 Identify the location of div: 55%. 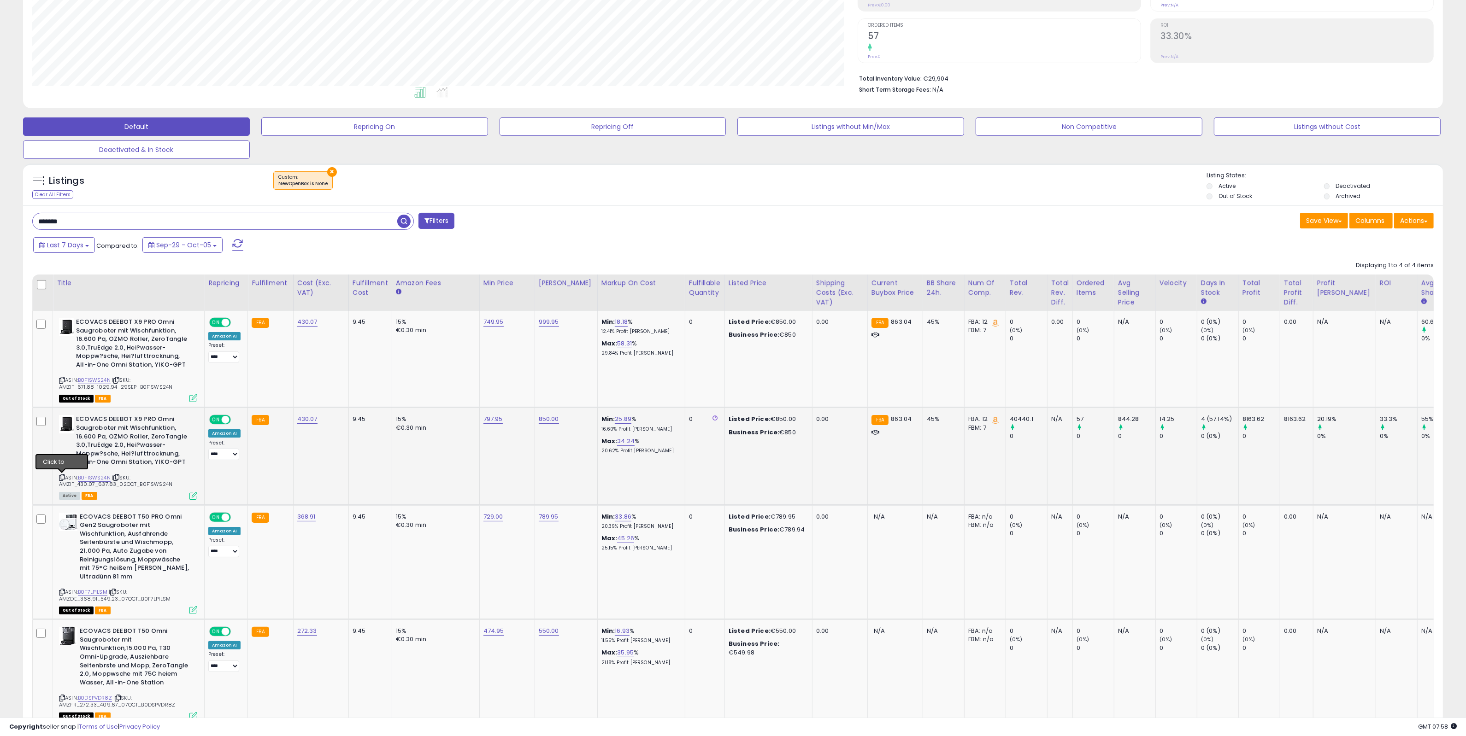
(1439, 419).